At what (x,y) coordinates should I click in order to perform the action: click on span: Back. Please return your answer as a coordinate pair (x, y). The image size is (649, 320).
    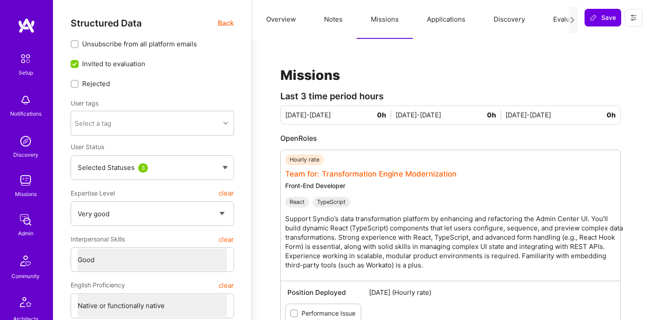
    Looking at the image, I should click on (226, 23).